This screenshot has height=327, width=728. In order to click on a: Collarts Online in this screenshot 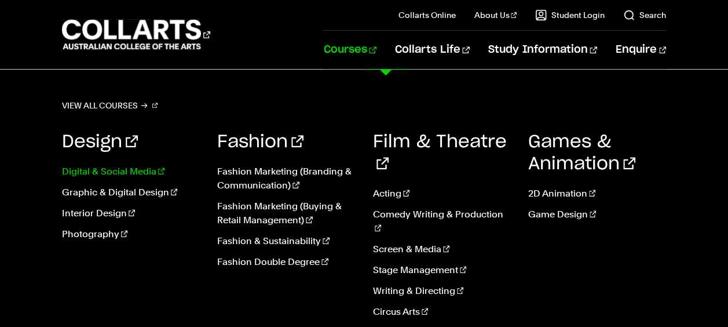, I will do `click(427, 15)`.